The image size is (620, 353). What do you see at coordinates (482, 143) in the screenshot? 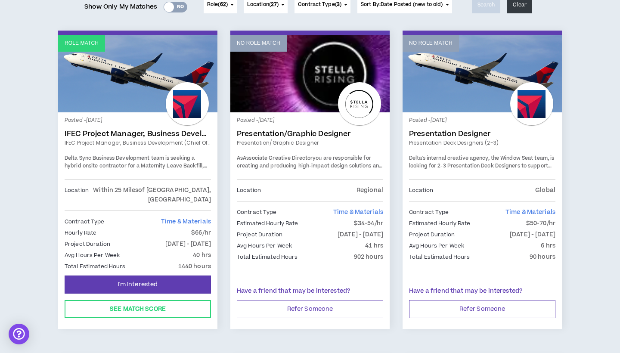
I see `a: Presentation Deck Designers (2-3)` at bounding box center [482, 143].